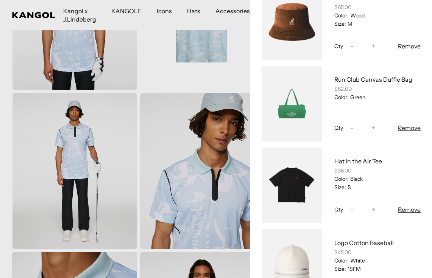  What do you see at coordinates (353, 269) in the screenshot?
I see `dd: 1SFM` at bounding box center [353, 269].